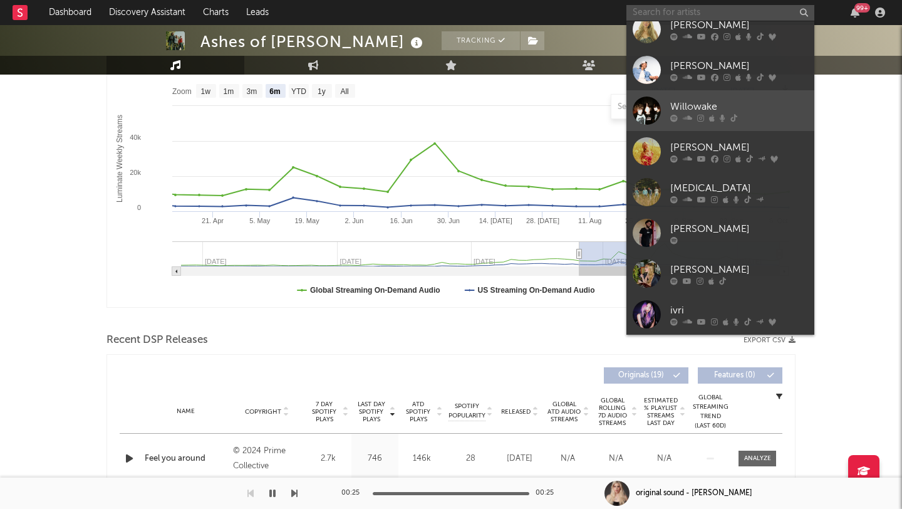 The height and width of the screenshot is (509, 902). Describe the element at coordinates (229, 91) in the screenshot. I see `text: 1m` at that location.